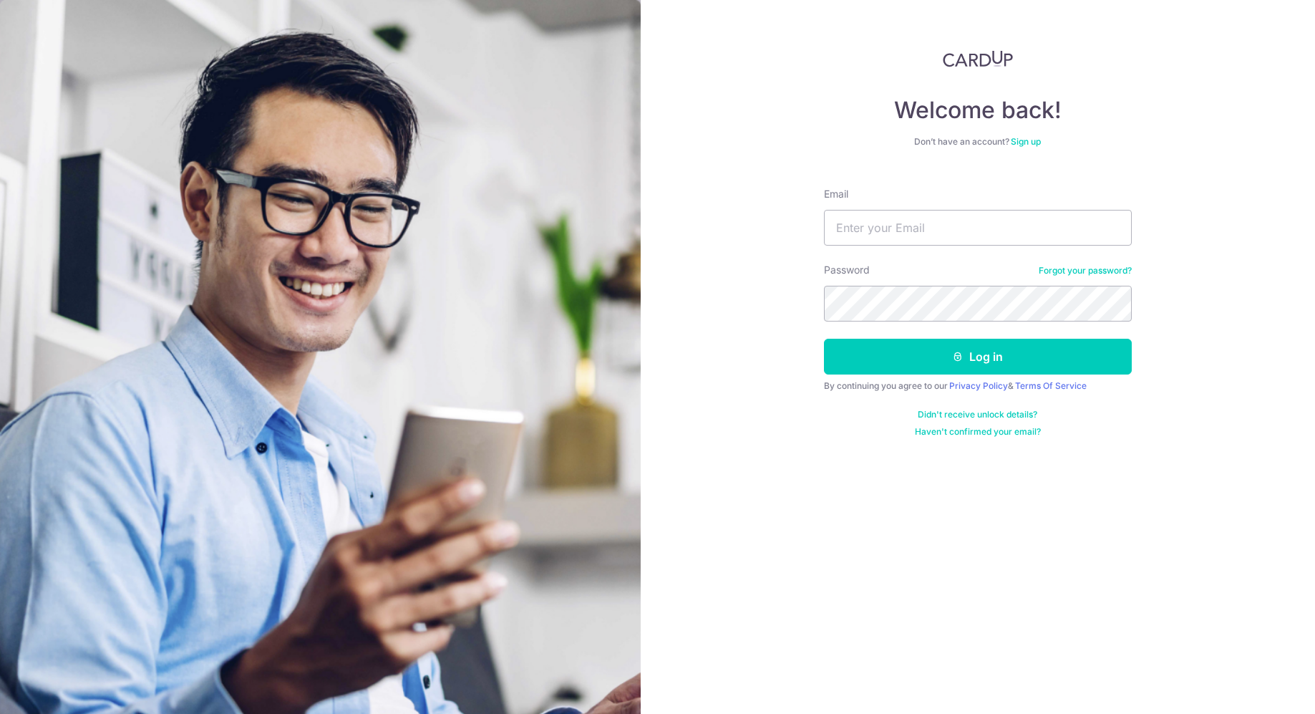 Image resolution: width=1315 pixels, height=714 pixels. What do you see at coordinates (978, 142) in the screenshot?
I see `div: Don’t have an account?` at bounding box center [978, 142].